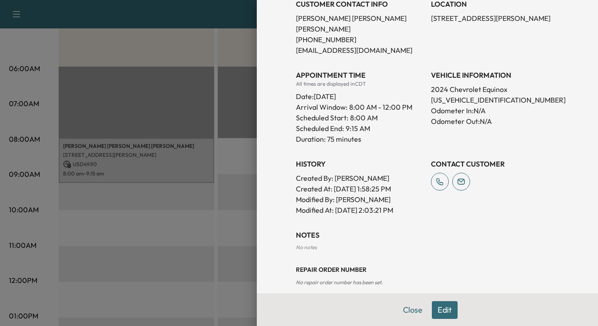 This screenshot has height=326, width=598. Describe the element at coordinates (339, 282) in the screenshot. I see `span: No repair order number has been set.` at that location.